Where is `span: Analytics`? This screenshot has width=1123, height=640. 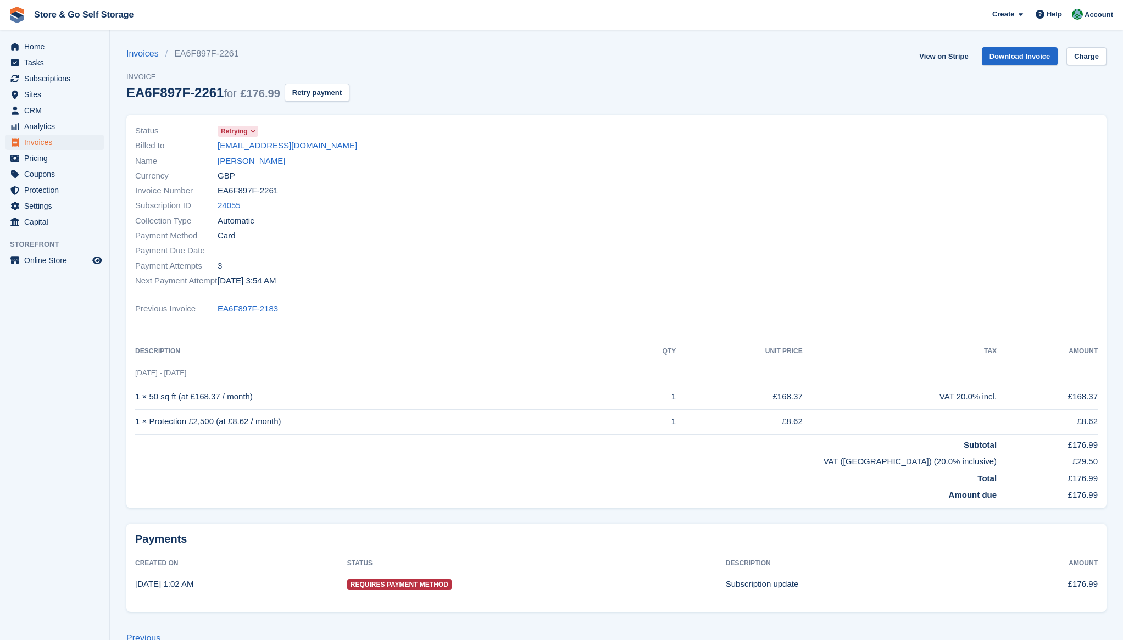
span: Analytics is located at coordinates (57, 126).